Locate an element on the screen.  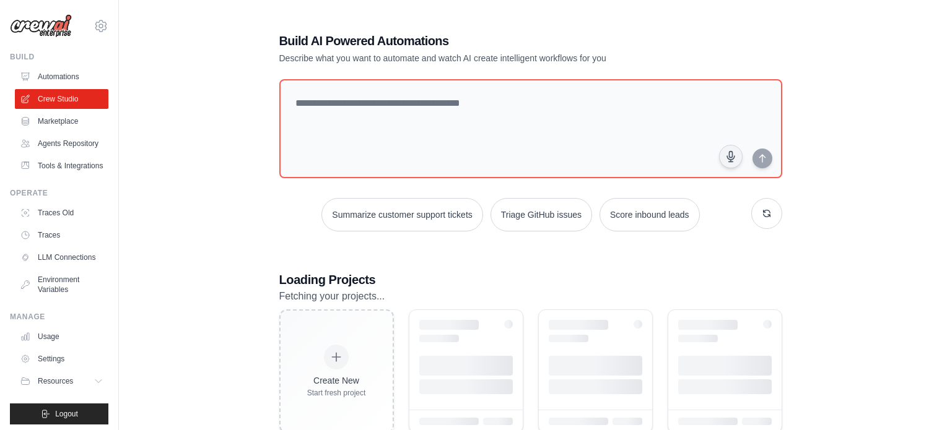
div: Create New is located at coordinates (336, 381).